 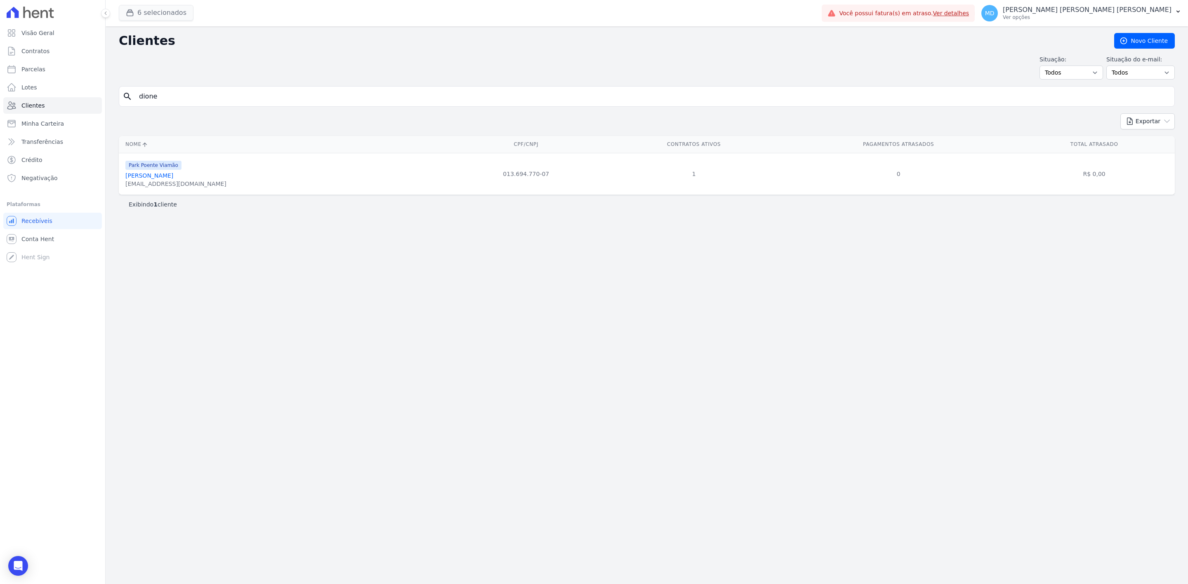 What do you see at coordinates (18, 566) in the screenshot?
I see `div: Open Intercom Messenger` at bounding box center [18, 566].